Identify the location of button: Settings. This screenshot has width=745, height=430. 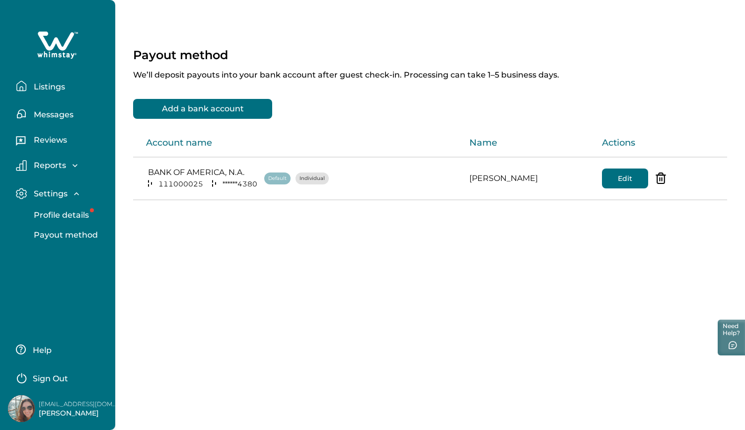
(62, 193).